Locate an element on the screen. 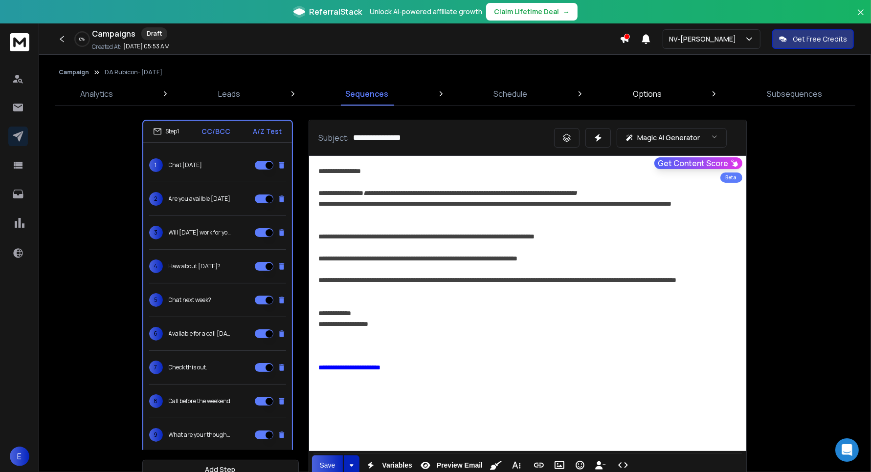 The width and height of the screenshot is (871, 472). span: 9 is located at coordinates (156, 435).